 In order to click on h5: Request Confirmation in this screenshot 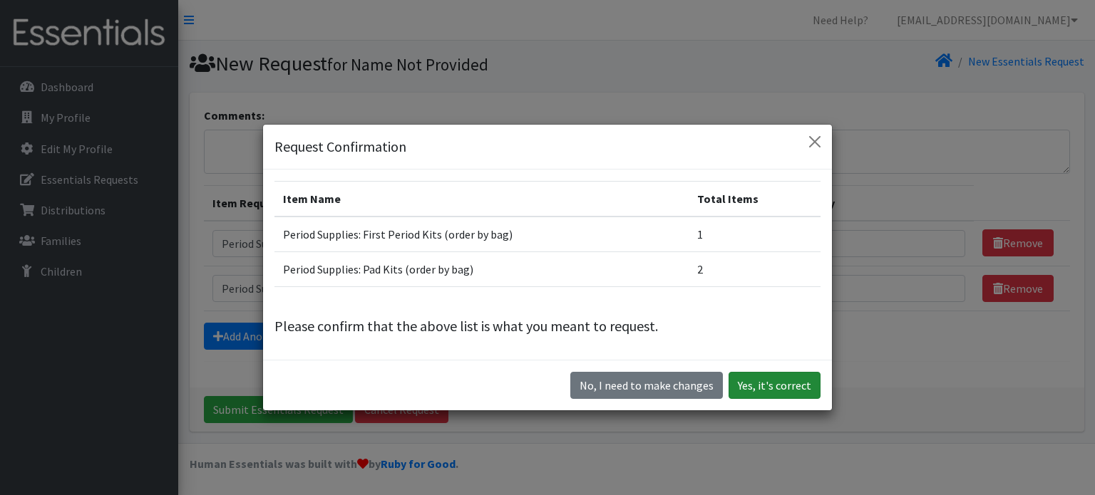, I will do `click(340, 147)`.